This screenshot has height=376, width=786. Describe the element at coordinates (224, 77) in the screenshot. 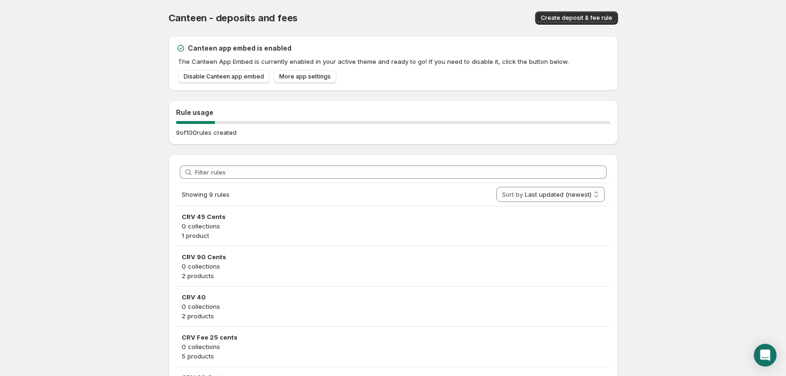

I see `span: Disable Canteen app embed` at that location.